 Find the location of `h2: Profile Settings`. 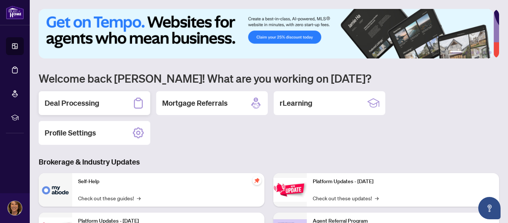

h2: Profile Settings is located at coordinates (70, 133).